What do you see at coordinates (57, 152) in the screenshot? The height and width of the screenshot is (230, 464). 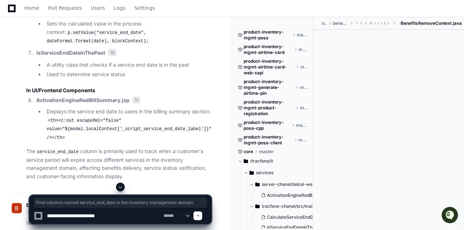 I see `code: service_end_date` at bounding box center [57, 152].